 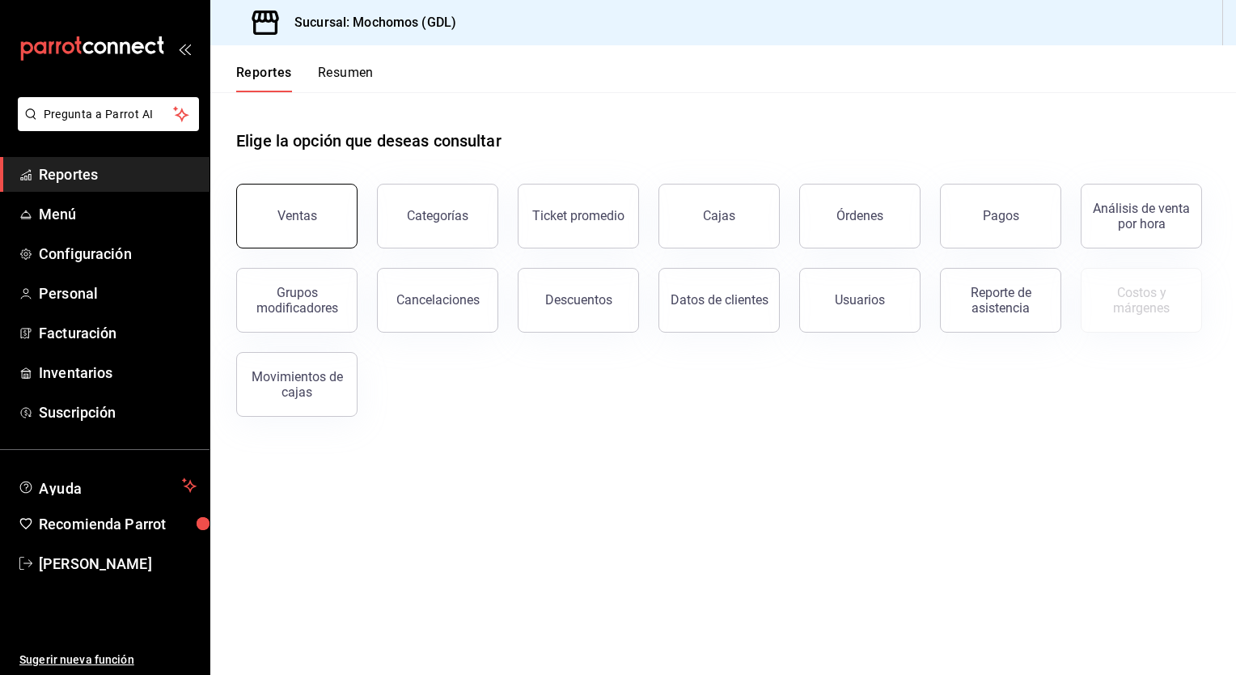 I want to click on button: Cajas, so click(x=719, y=216).